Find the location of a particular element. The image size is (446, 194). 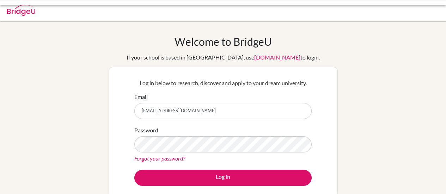

h1: Welcome to BridgeU is located at coordinates (223, 42).